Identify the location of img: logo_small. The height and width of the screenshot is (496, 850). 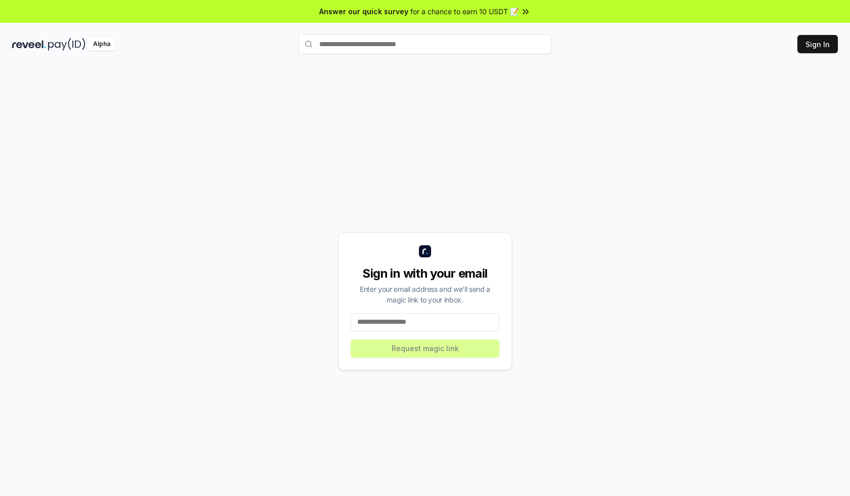
(425, 251).